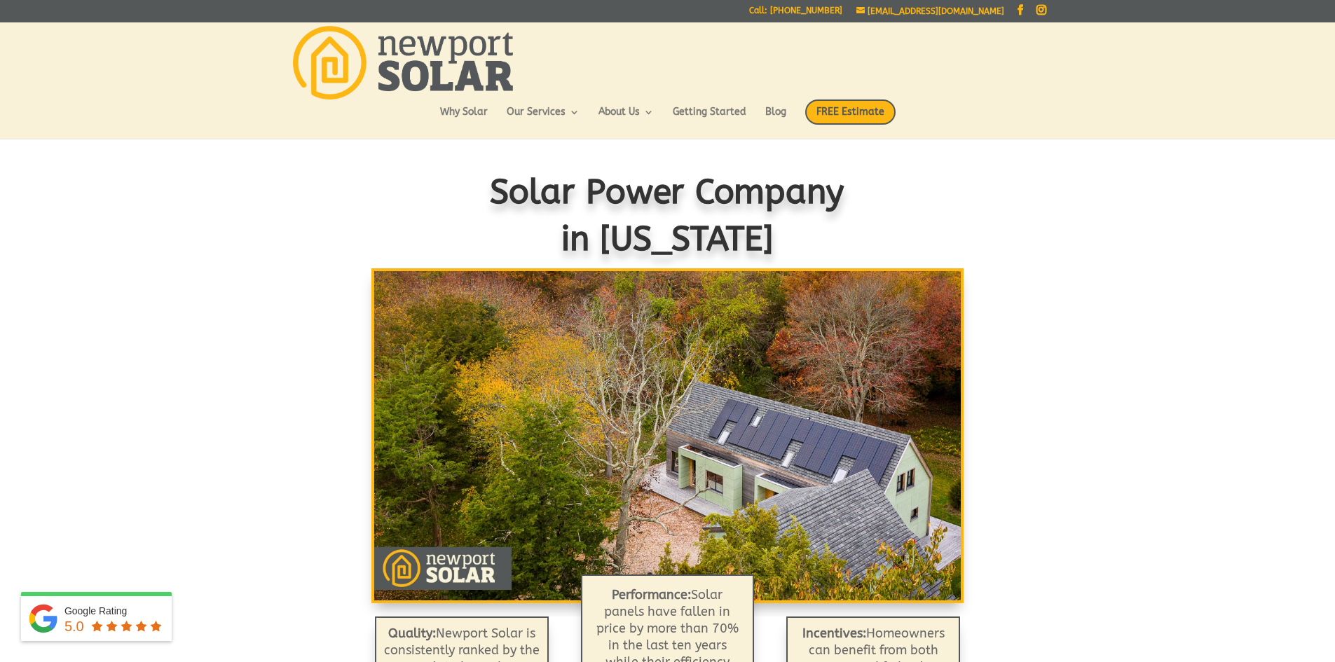 The width and height of the screenshot is (1335, 662). What do you see at coordinates (850, 119) in the screenshot?
I see `a: FREE Estimate` at bounding box center [850, 119].